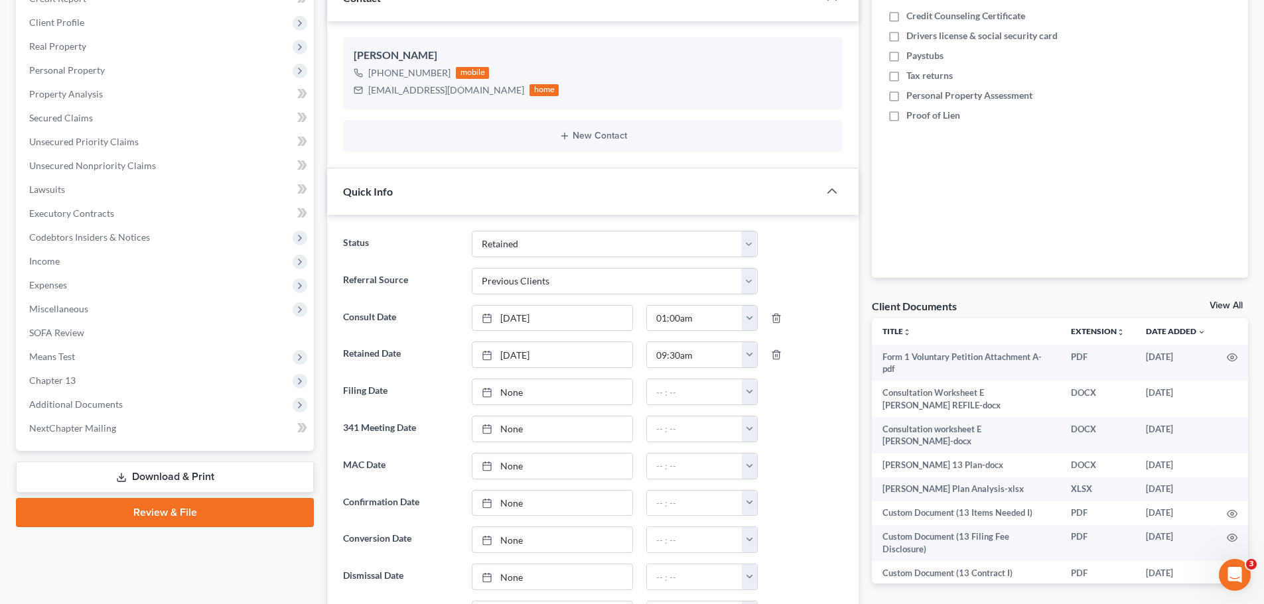  Describe the element at coordinates (166, 428) in the screenshot. I see `a: NextChapter Mailing` at that location.